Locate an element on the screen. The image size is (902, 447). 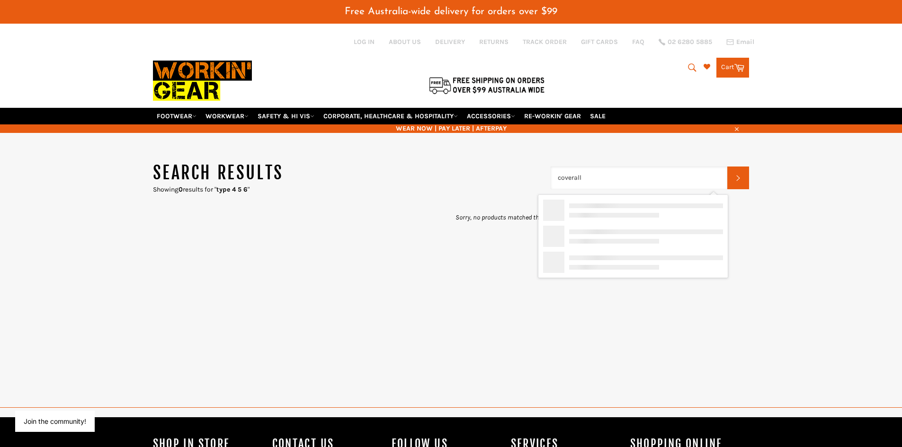
span: Free Australia-wide delivery for orders over $99 is located at coordinates (451, 11).